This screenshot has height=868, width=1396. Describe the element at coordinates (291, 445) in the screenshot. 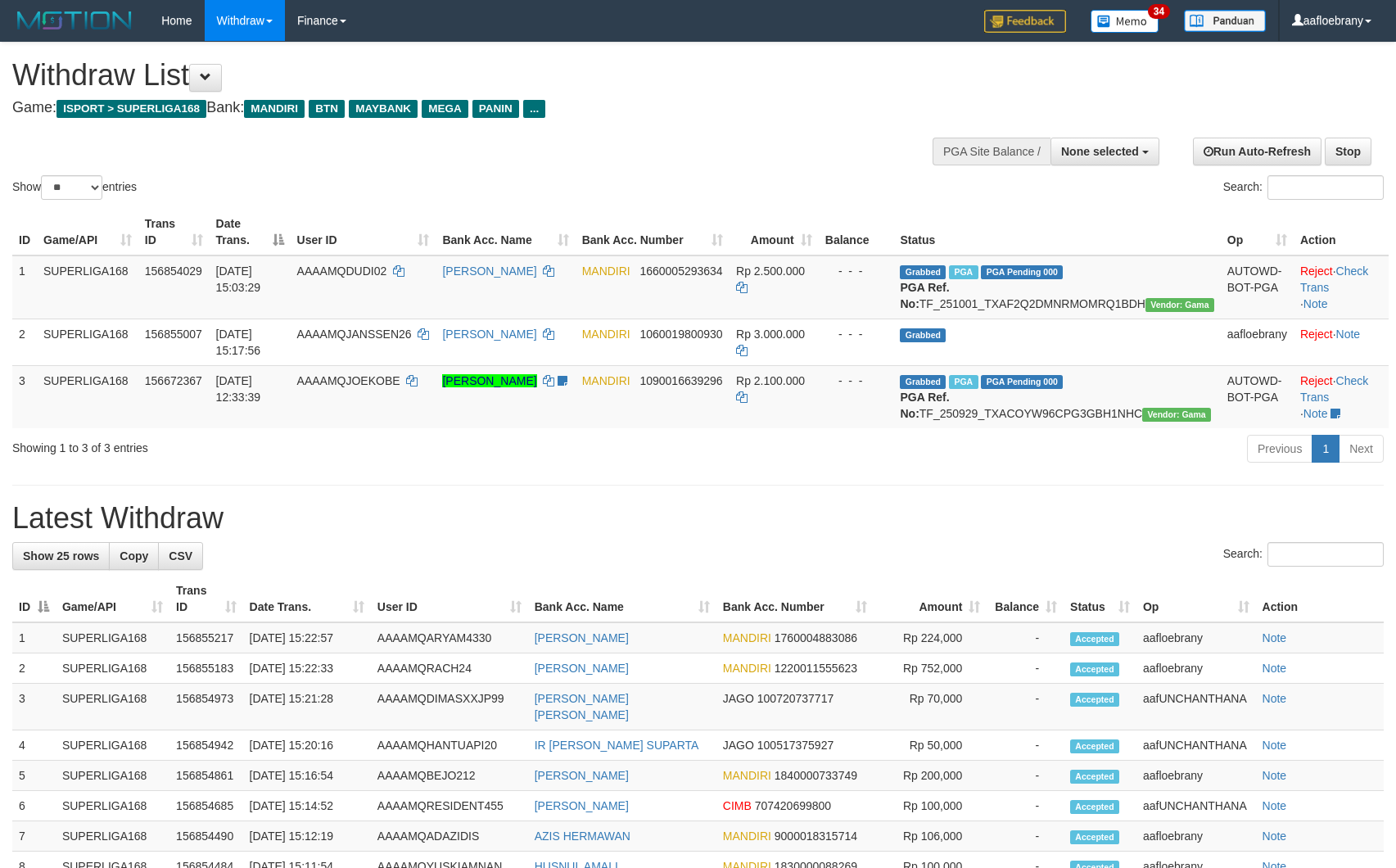

I see `div: Showing 1 to 3 of 3 entries` at that location.